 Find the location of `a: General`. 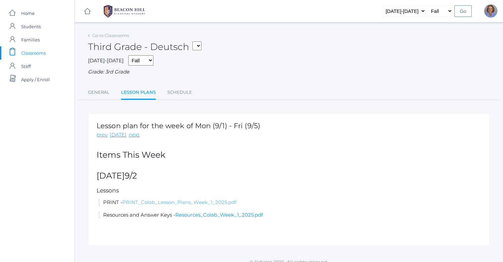

a: General is located at coordinates (99, 92).